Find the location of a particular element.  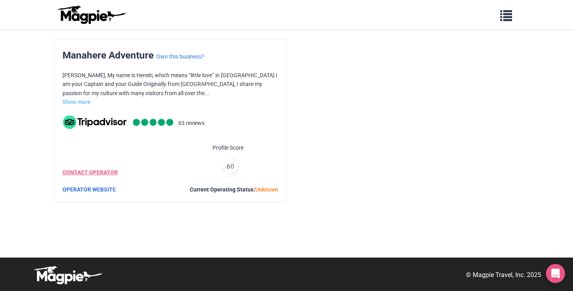

div: Current Operating Status: is located at coordinates (234, 189).